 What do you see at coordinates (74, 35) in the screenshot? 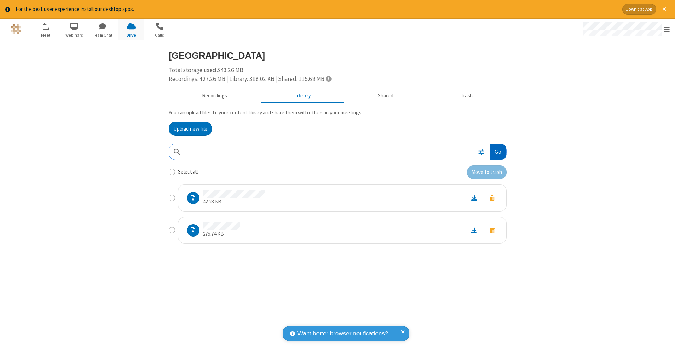
I see `span: Webinars` at bounding box center [74, 35].